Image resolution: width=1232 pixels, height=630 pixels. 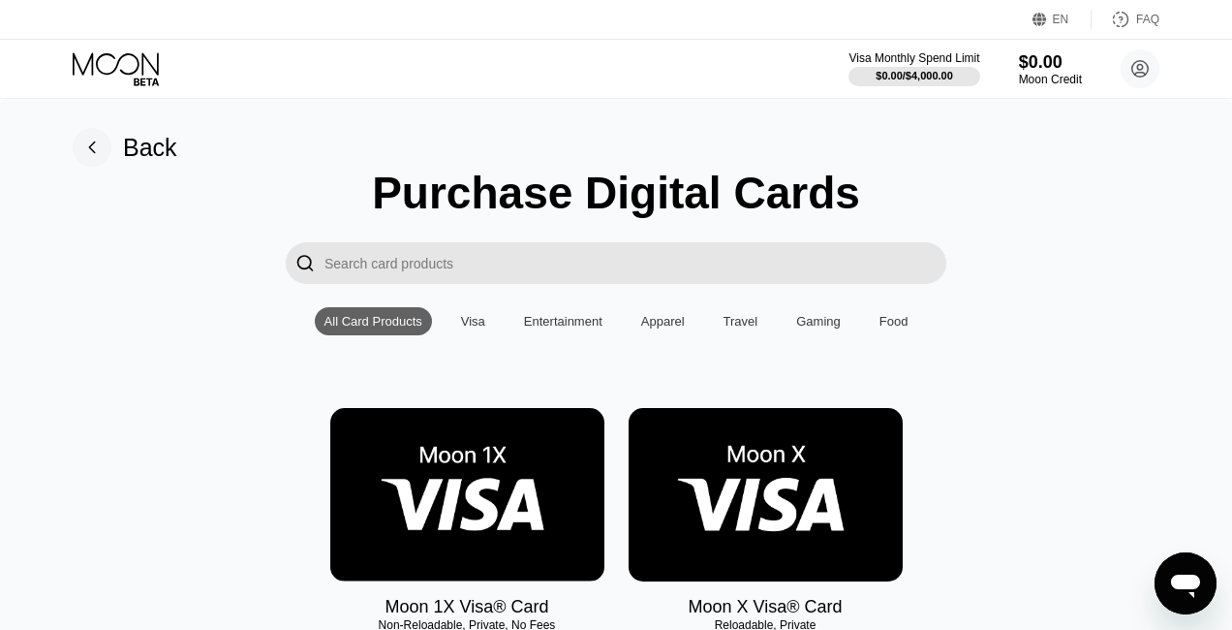 I want to click on div: Apparel, so click(x=663, y=321).